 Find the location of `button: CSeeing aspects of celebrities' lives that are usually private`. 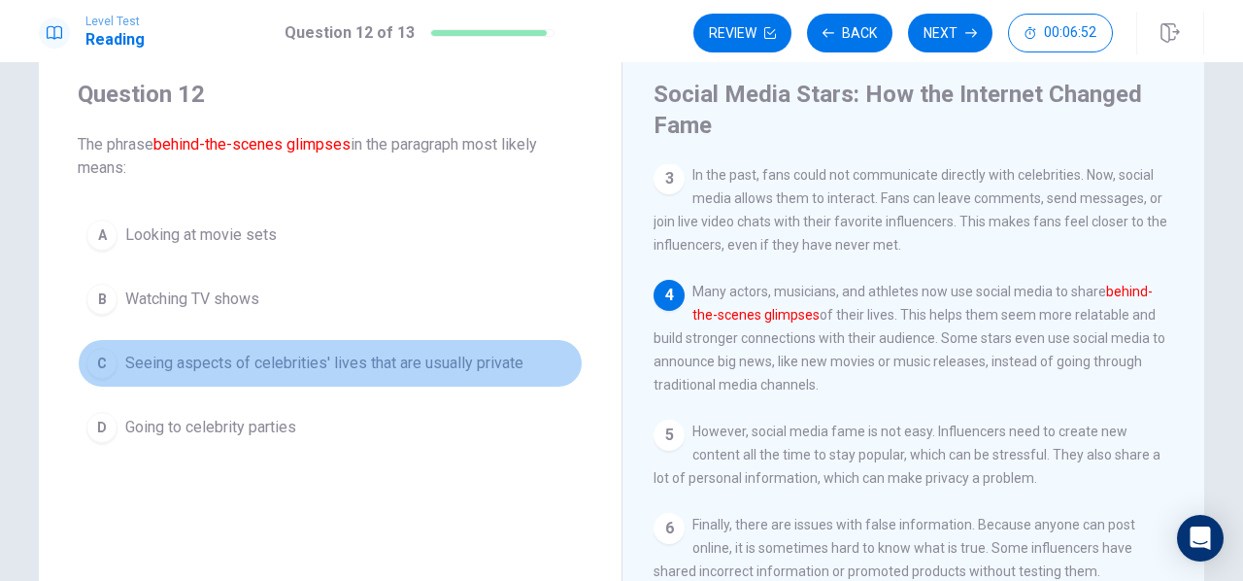

button: CSeeing aspects of celebrities' lives that are usually private is located at coordinates (330, 363).